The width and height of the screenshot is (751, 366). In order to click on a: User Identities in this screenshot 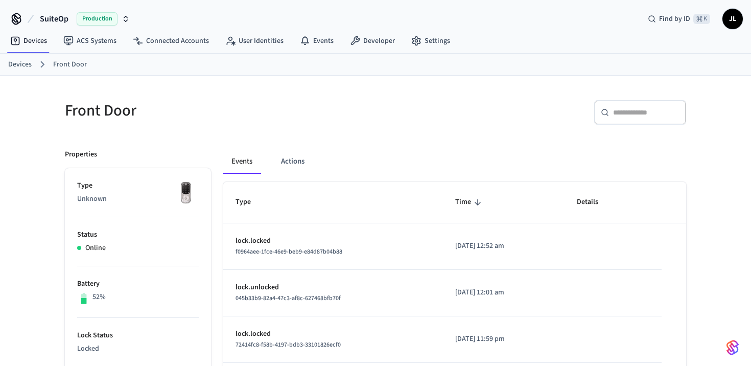, I will do `click(255, 41)`.